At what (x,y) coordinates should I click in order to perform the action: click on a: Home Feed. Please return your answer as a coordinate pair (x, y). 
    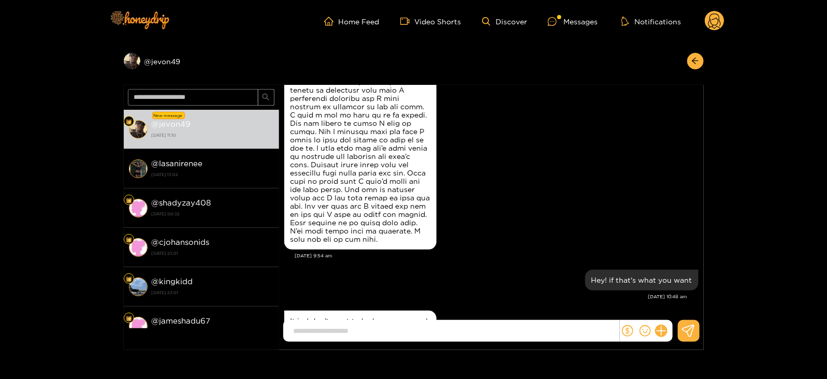
    Looking at the image, I should click on (352, 21).